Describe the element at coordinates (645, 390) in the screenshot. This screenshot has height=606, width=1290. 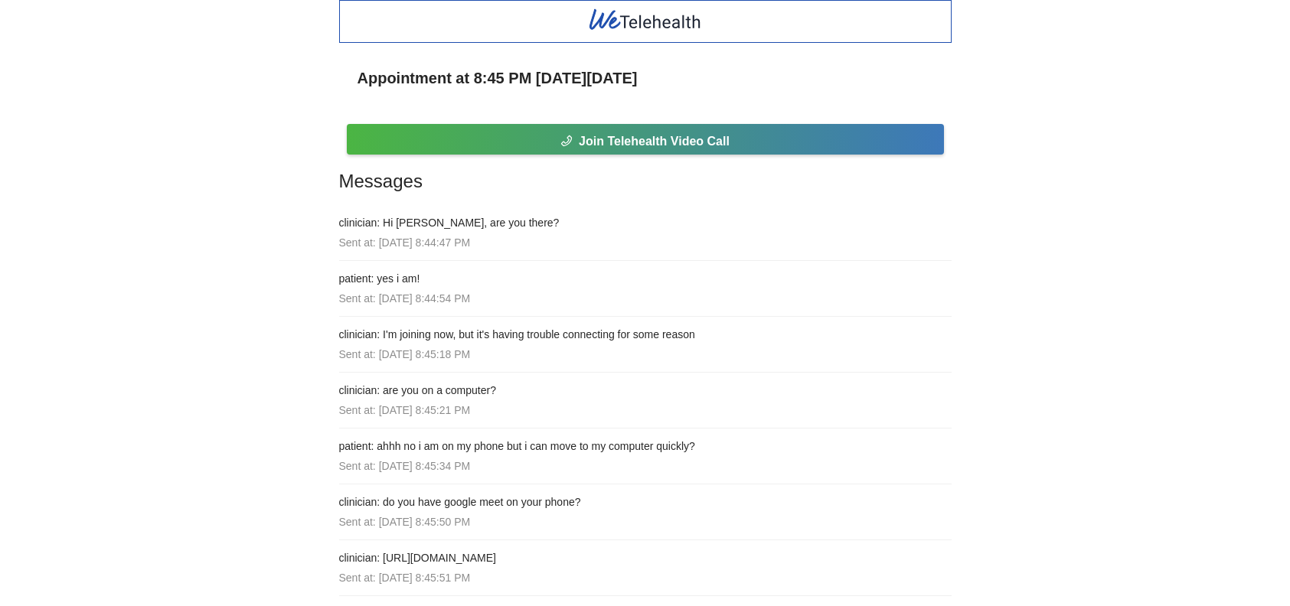
I see `h4: clinician: are you on a computer?` at that location.